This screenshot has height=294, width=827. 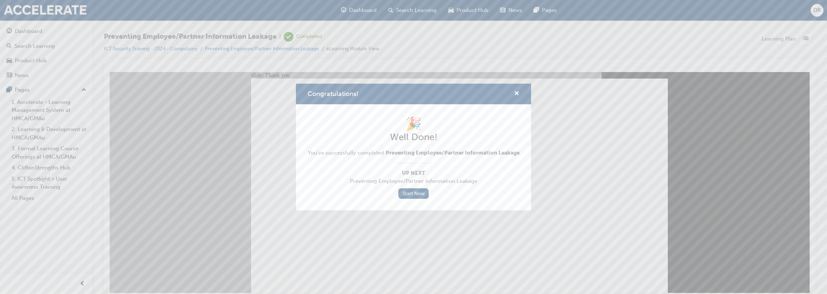 I want to click on span: You've successfully completed, so click(x=414, y=153).